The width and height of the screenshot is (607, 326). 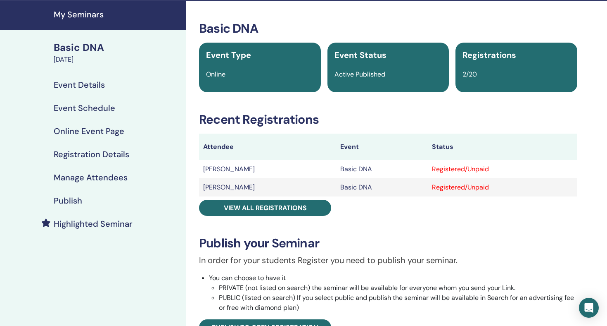 I want to click on div: Basic DNA, so click(x=117, y=48).